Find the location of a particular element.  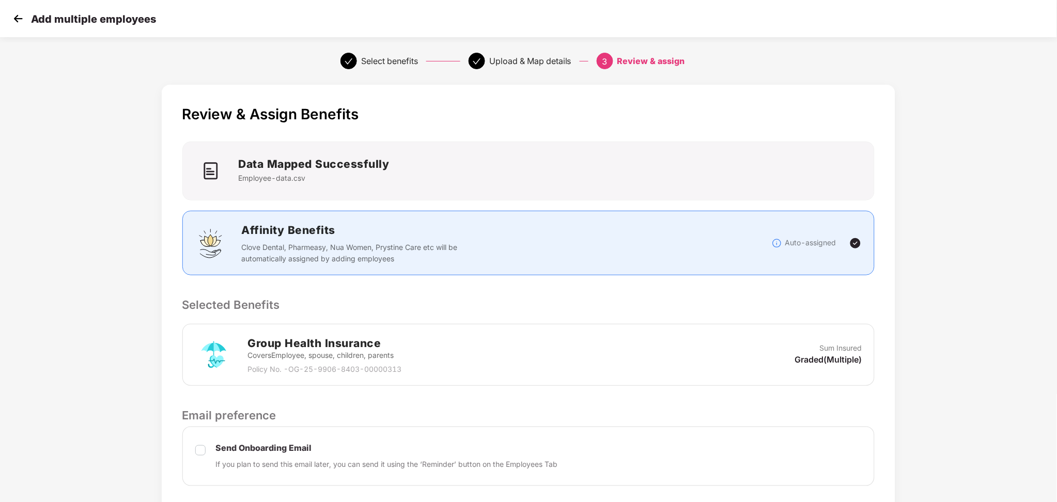

img: svg+xml;base64,PHN2ZyB4bWxucz0iaHR0cDovL3d3dy53My5vcmcvMjAwMC9zdmciIHdpZHRoPSI3MiIgaGVpZ2h0PSI3Mi... is located at coordinates (214, 355).